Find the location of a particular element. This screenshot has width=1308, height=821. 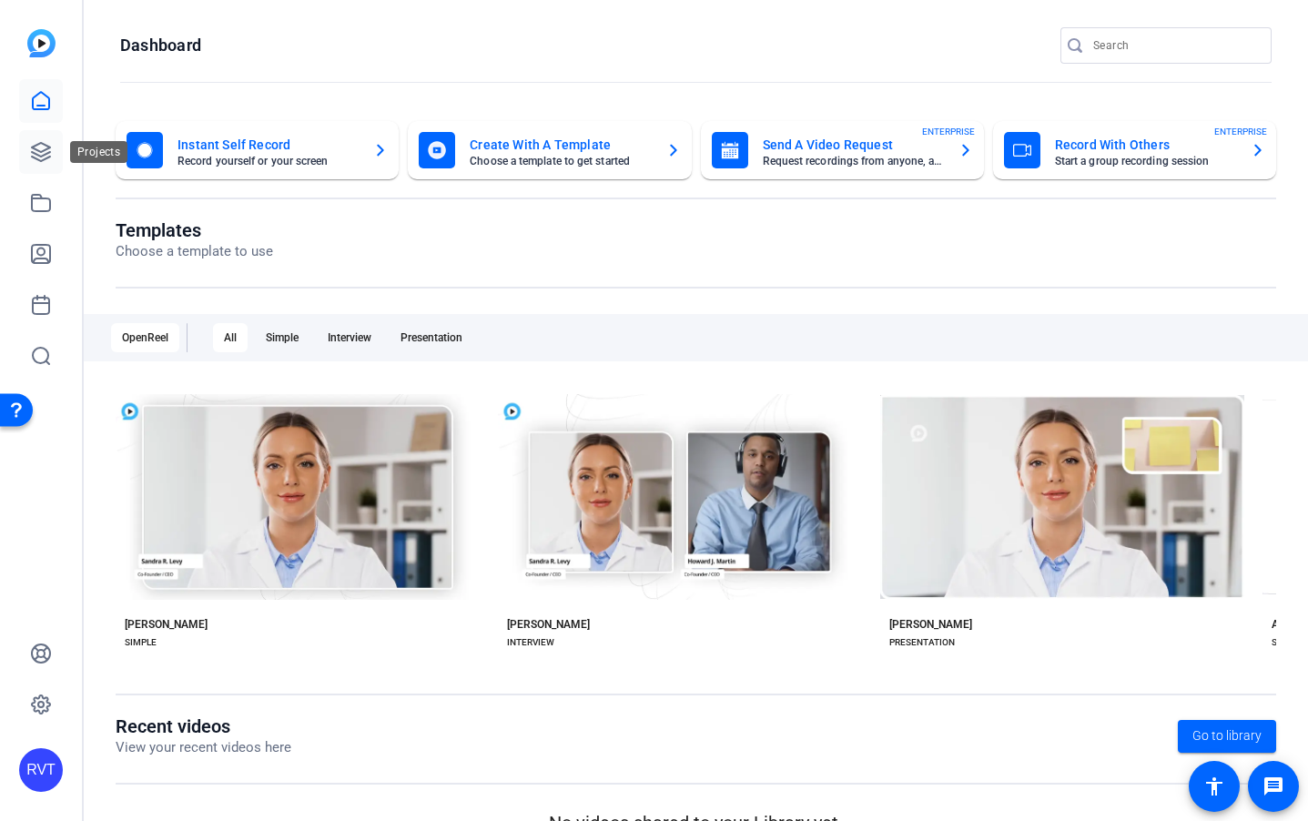

div: All is located at coordinates (230, 338).